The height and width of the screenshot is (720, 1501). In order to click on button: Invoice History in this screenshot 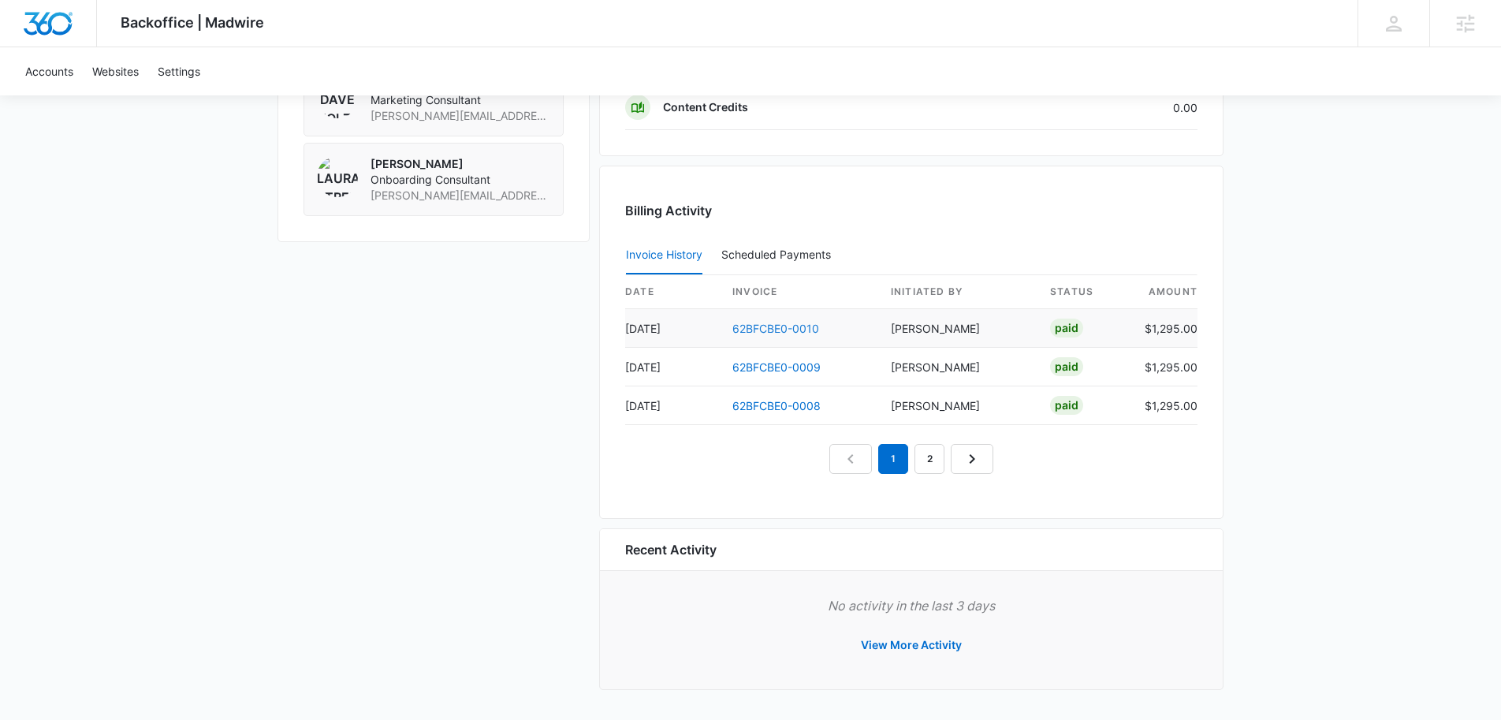, I will do `click(664, 256)`.